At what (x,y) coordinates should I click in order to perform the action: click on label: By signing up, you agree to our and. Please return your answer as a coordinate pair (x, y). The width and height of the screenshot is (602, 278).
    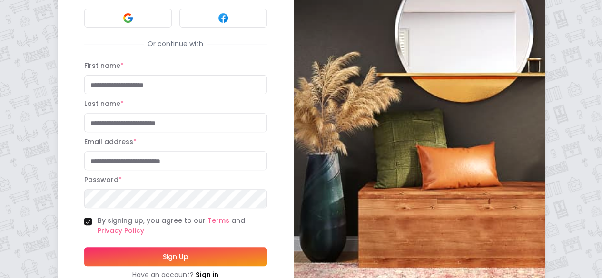
    Looking at the image, I should click on (182, 226).